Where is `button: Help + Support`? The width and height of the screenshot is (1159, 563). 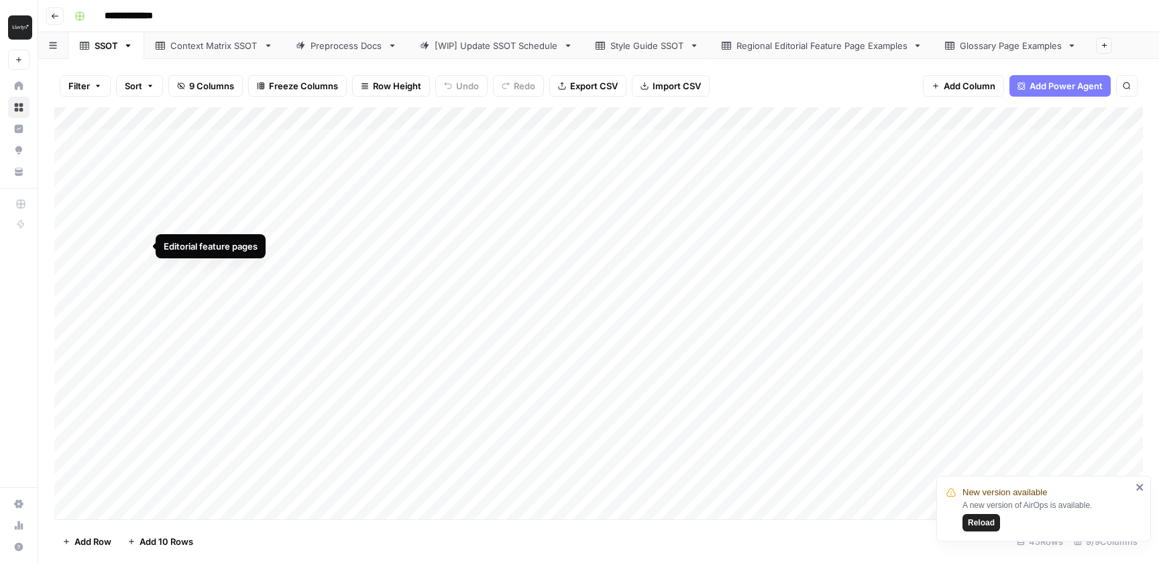 button: Help + Support is located at coordinates (19, 547).